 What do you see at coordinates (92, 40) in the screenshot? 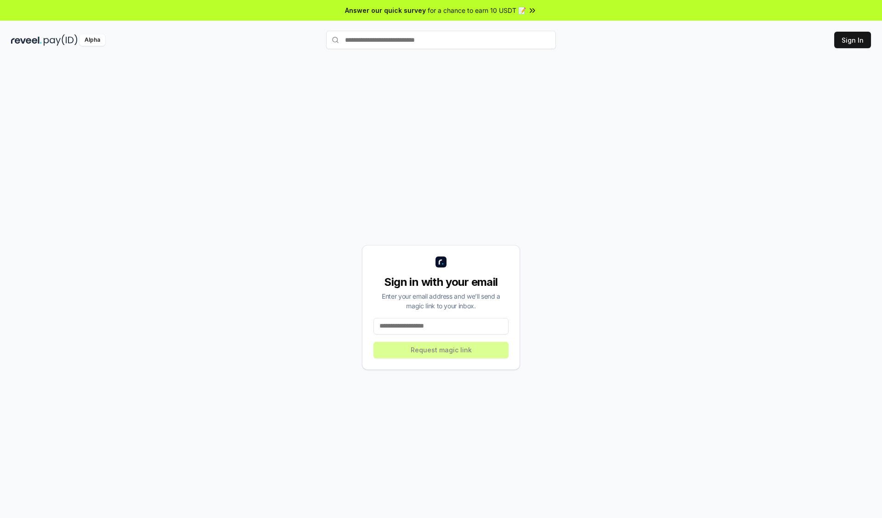
I see `div: Alpha` at bounding box center [92, 40].